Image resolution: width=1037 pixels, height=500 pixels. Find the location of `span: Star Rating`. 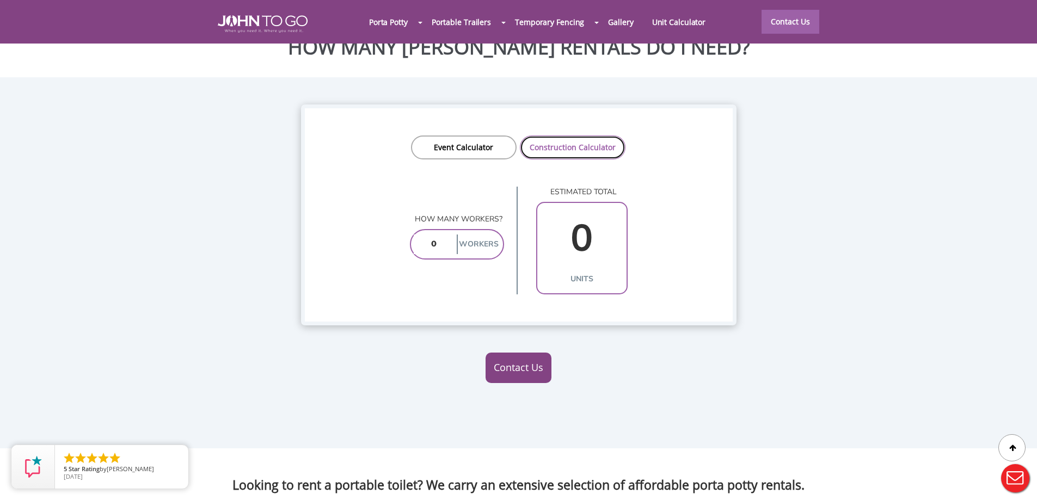

span: Star Rating is located at coordinates (84, 469).